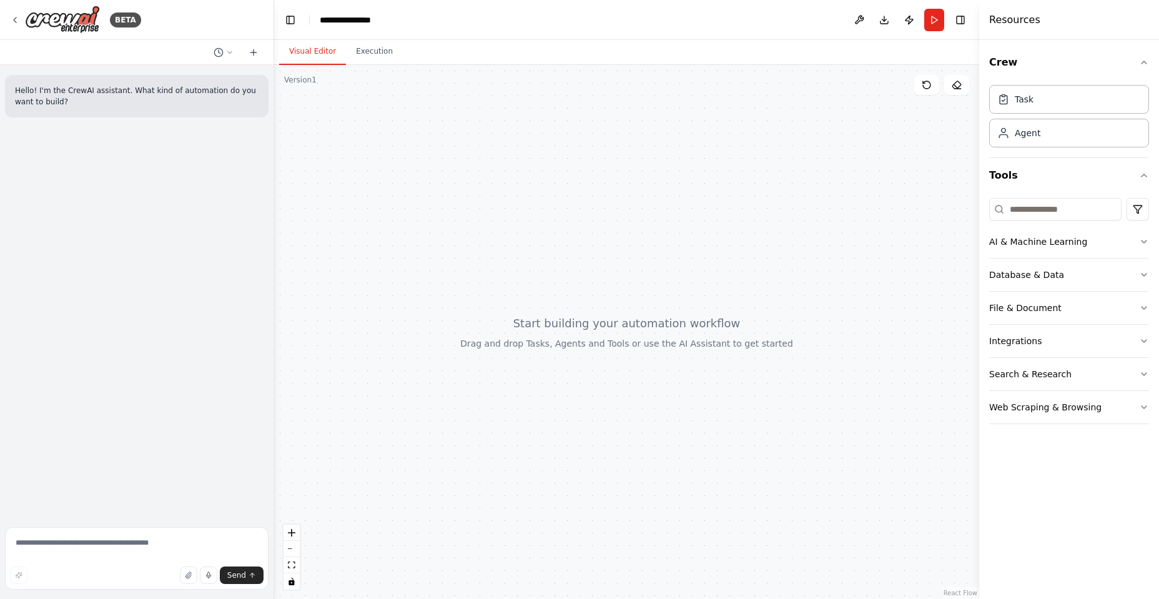 The width and height of the screenshot is (1159, 599). What do you see at coordinates (189, 575) in the screenshot?
I see `button: Upload files` at bounding box center [189, 575].